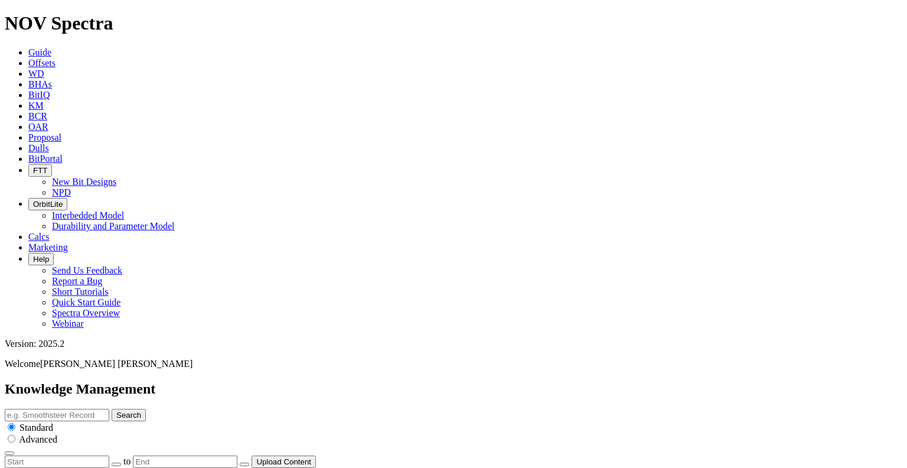 The image size is (907, 468). I want to click on span: WD, so click(36, 73).